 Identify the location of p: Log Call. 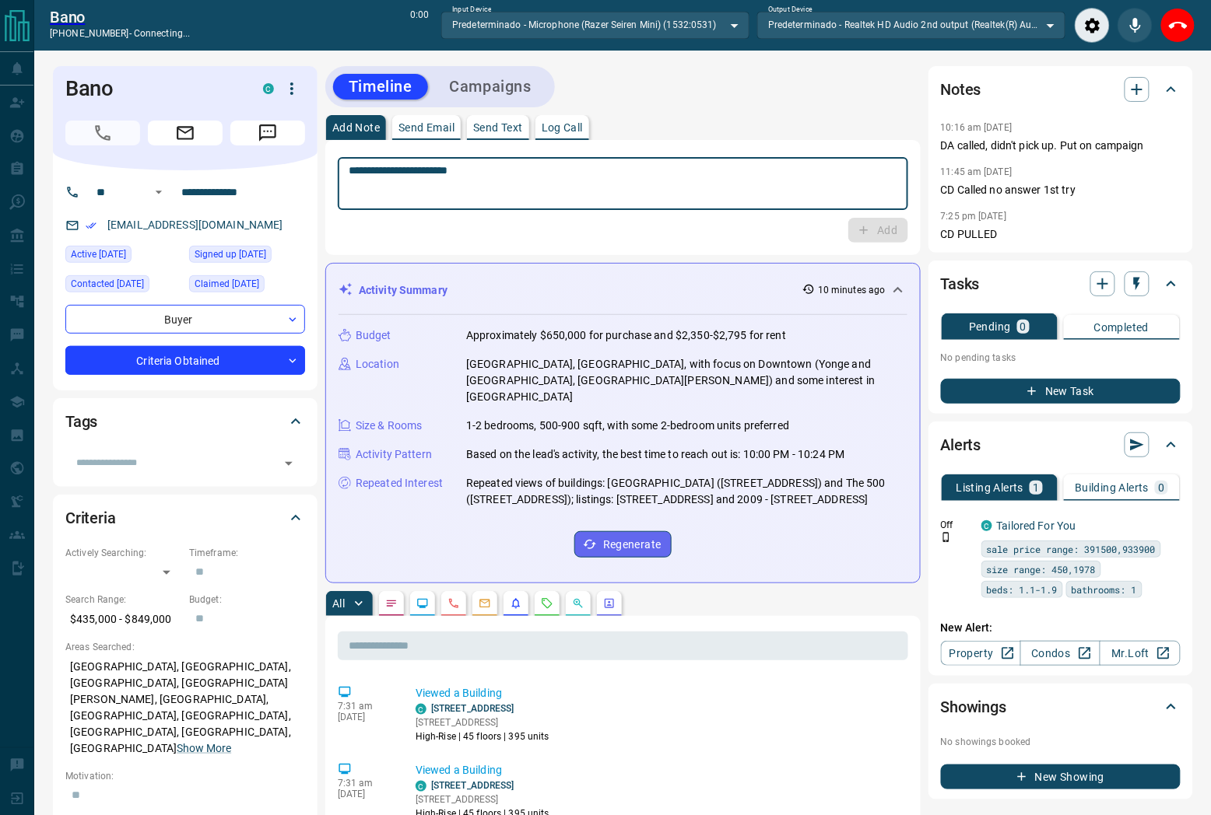
(562, 128).